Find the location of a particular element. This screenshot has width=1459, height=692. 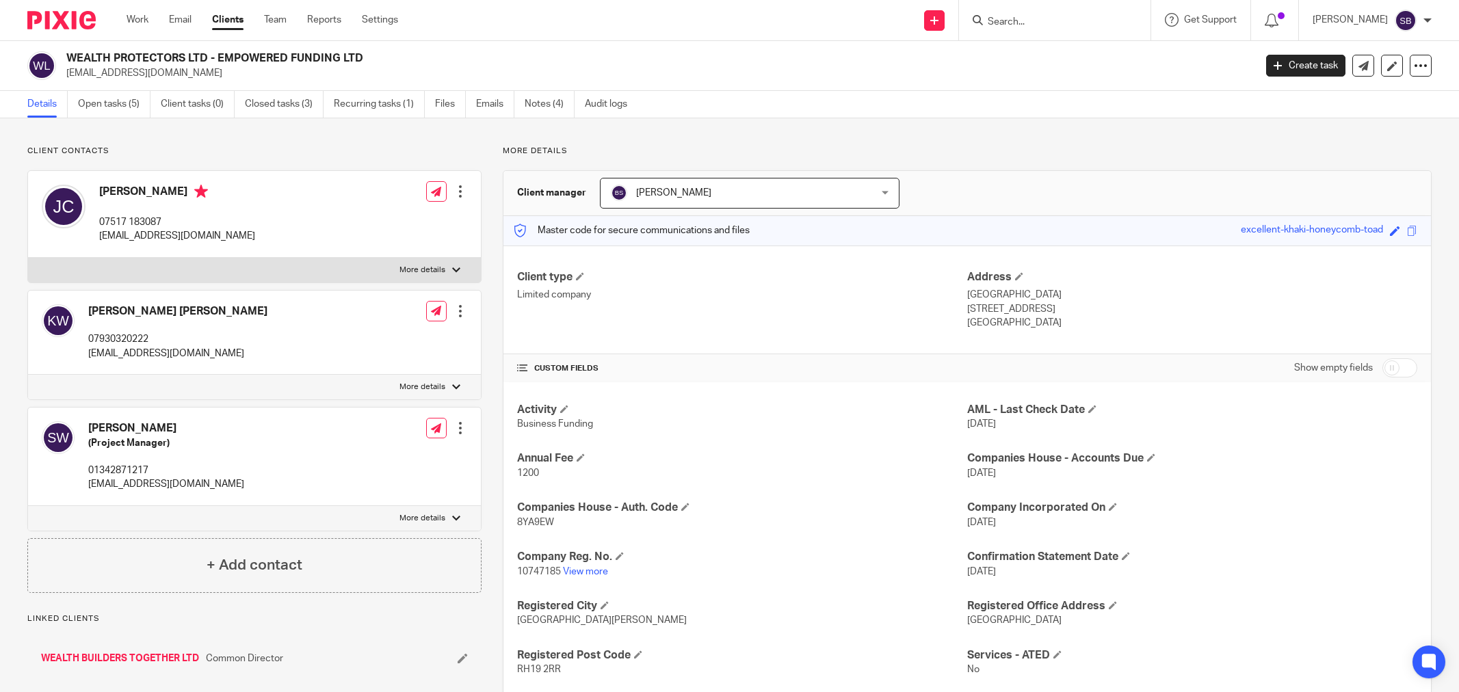

h4: Address is located at coordinates (1193, 277).